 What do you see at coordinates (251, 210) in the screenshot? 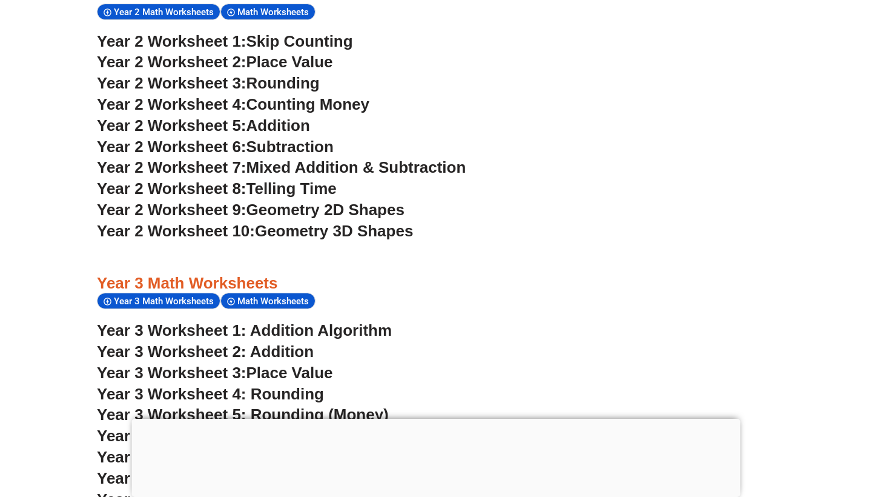
I see `a: Year 2 Worksheet 9:Geometry 2D Shapes` at bounding box center [251, 210].